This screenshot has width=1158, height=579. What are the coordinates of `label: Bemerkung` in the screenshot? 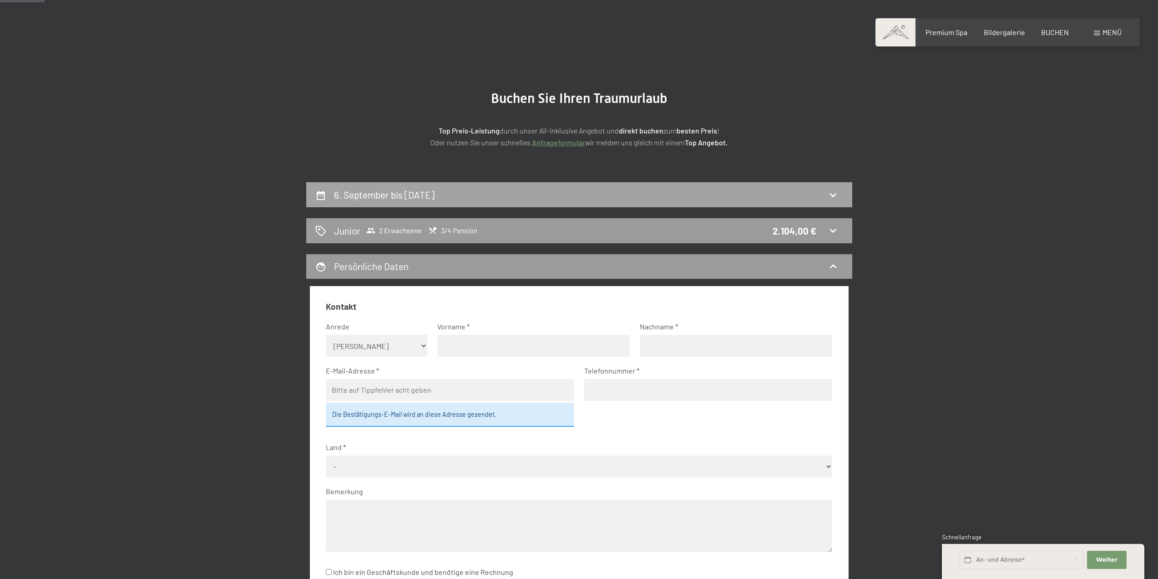 It's located at (575, 491).